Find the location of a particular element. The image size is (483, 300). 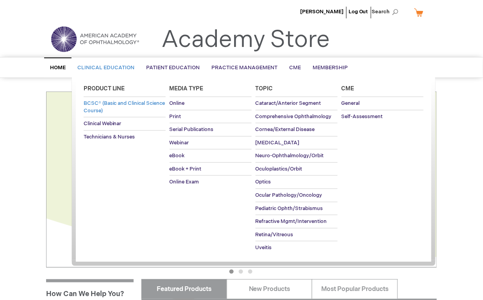

span: Clinical Education is located at coordinates (106, 68).